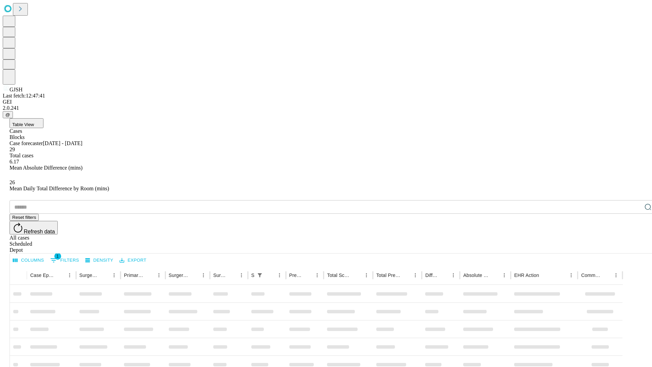 Image resolution: width=652 pixels, height=367 pixels. Describe the element at coordinates (326, 102) in the screenshot. I see `div: GEI` at that location.